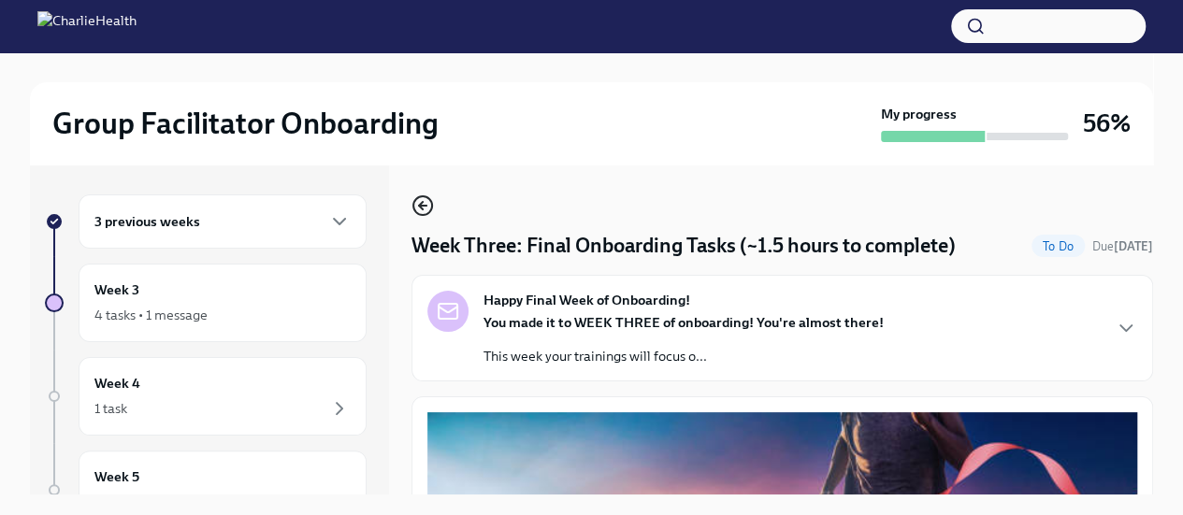  I want to click on span: Due, so click(1122, 246).